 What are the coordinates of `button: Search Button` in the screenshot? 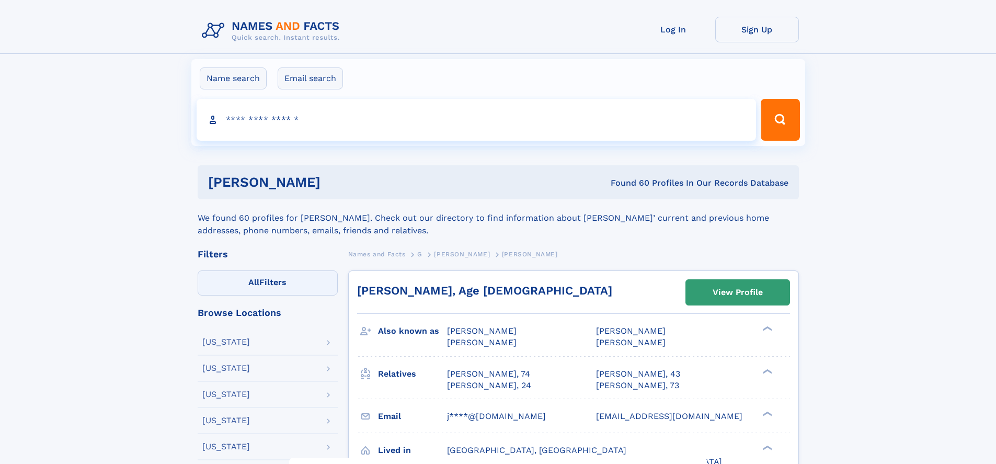 It's located at (780, 120).